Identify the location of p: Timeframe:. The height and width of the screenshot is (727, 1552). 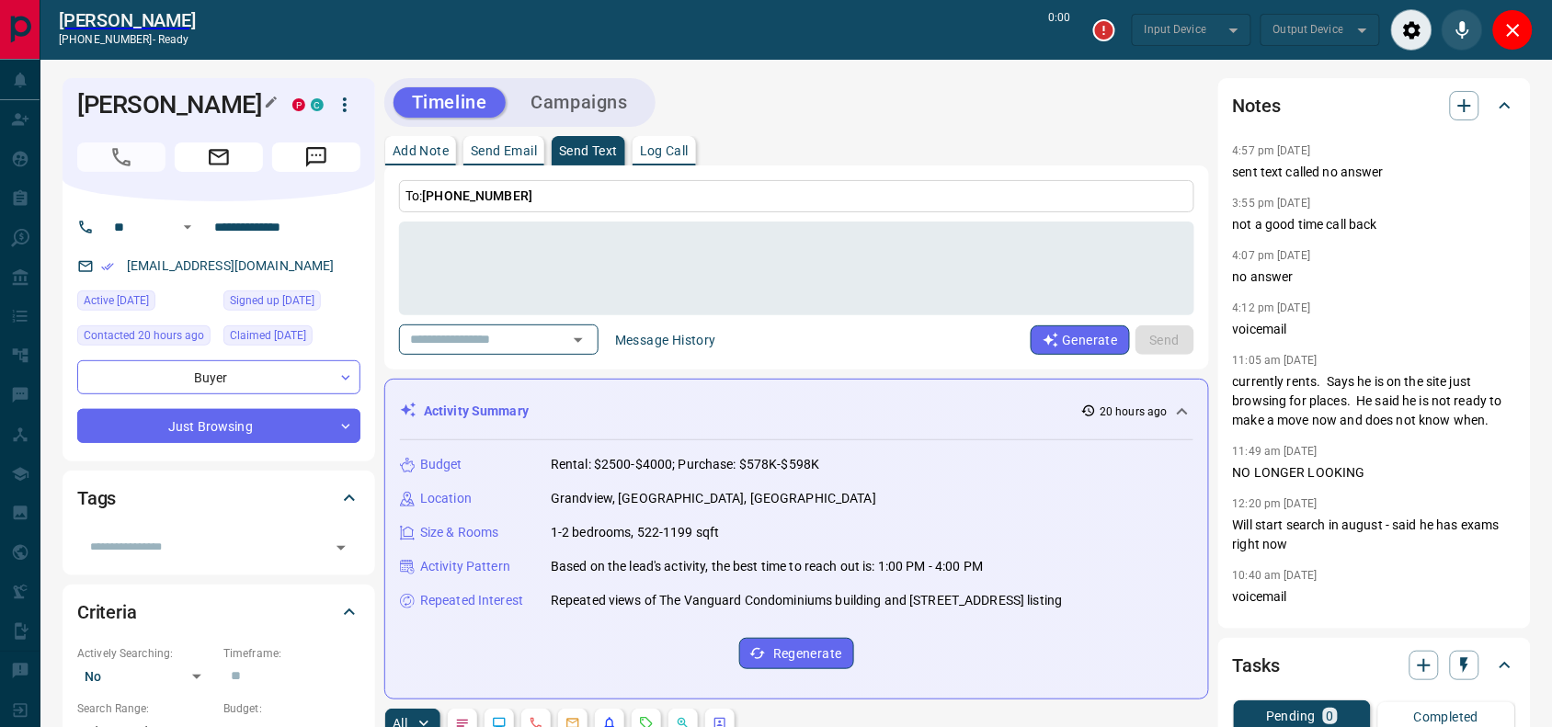
(291, 654).